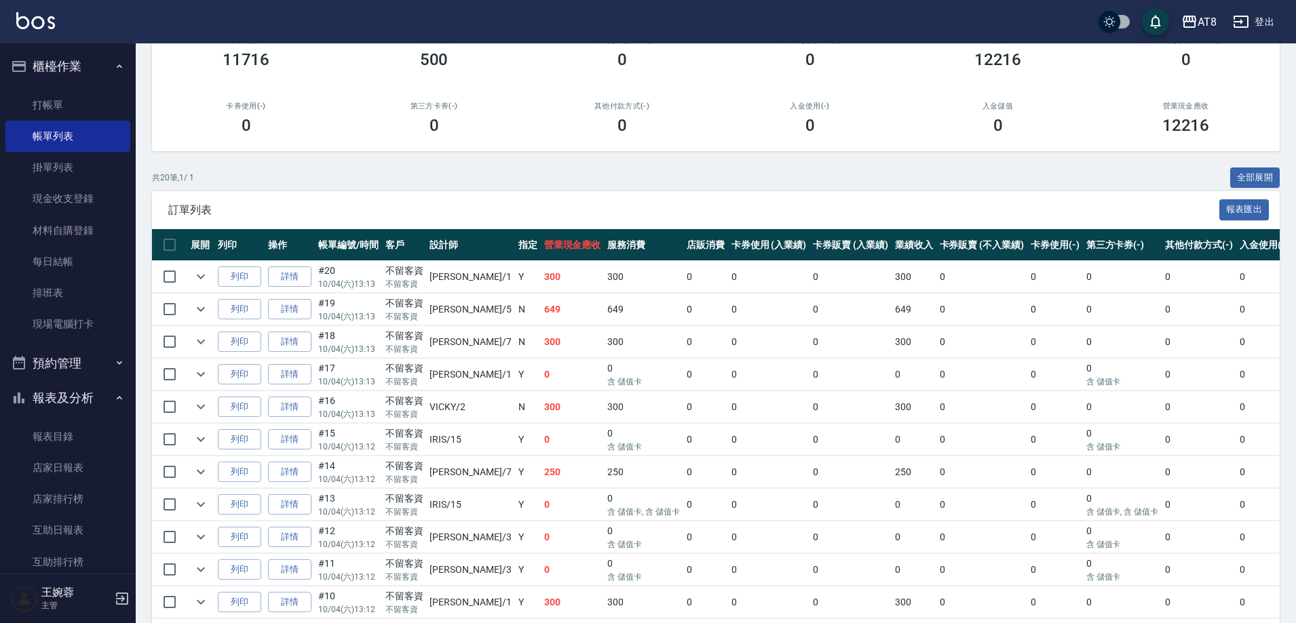 Image resolution: width=1296 pixels, height=623 pixels. What do you see at coordinates (68, 530) in the screenshot?
I see `a: 互助日報表` at bounding box center [68, 530].